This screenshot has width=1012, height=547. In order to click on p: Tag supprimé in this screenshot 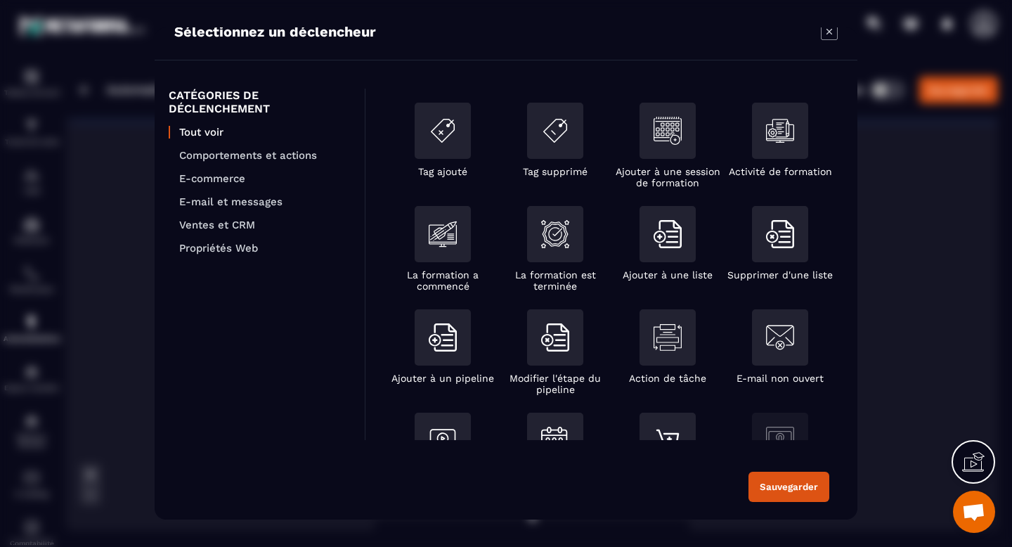, I will do `click(555, 171)`.